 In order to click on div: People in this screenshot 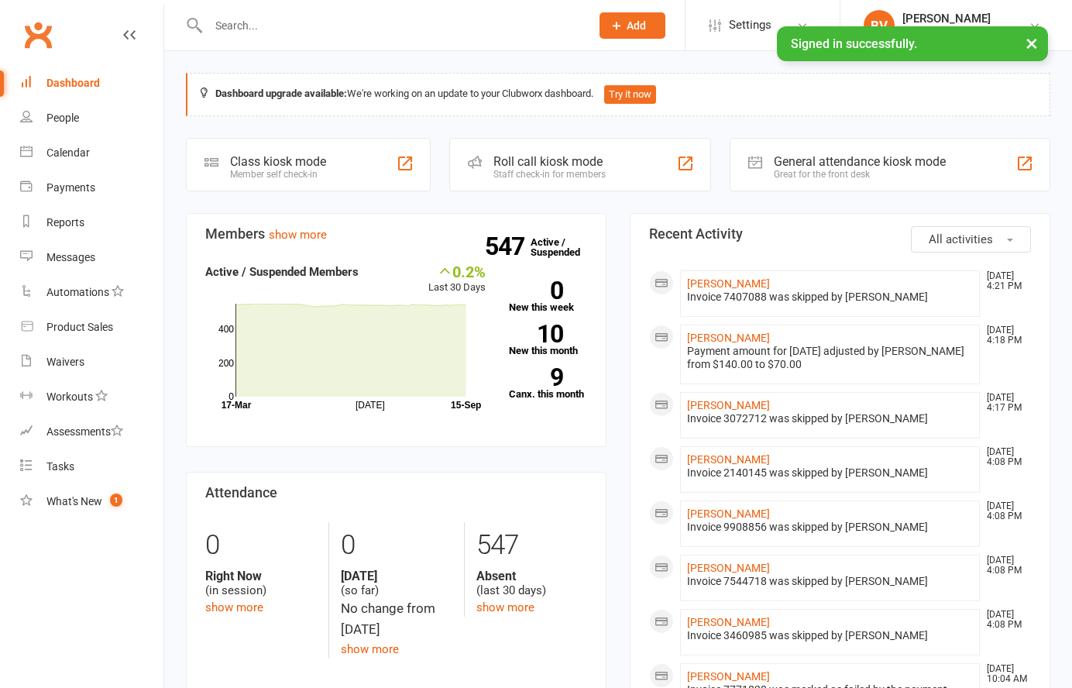, I will do `click(63, 118)`.